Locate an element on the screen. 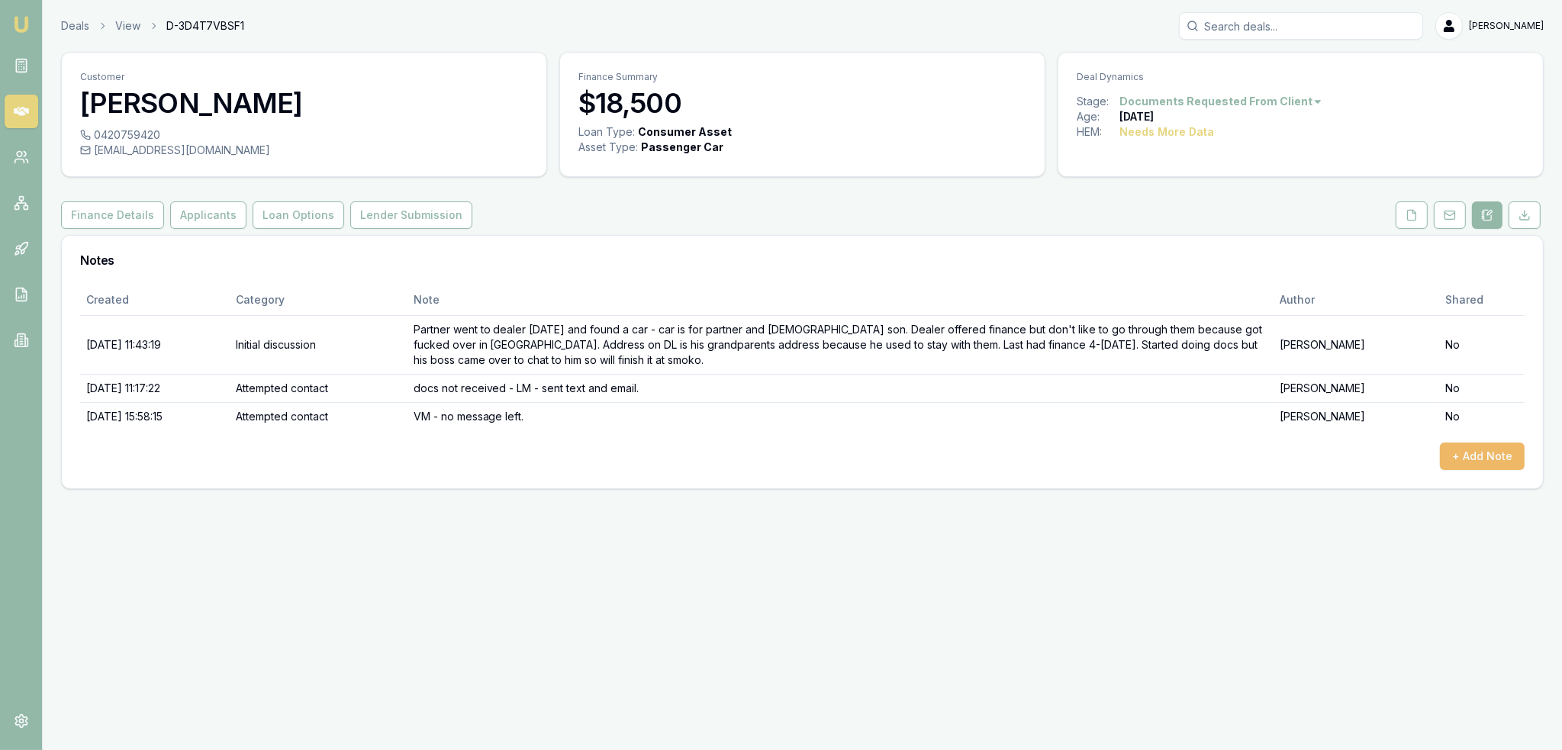 This screenshot has height=750, width=1562. p: Customer is located at coordinates (304, 77).